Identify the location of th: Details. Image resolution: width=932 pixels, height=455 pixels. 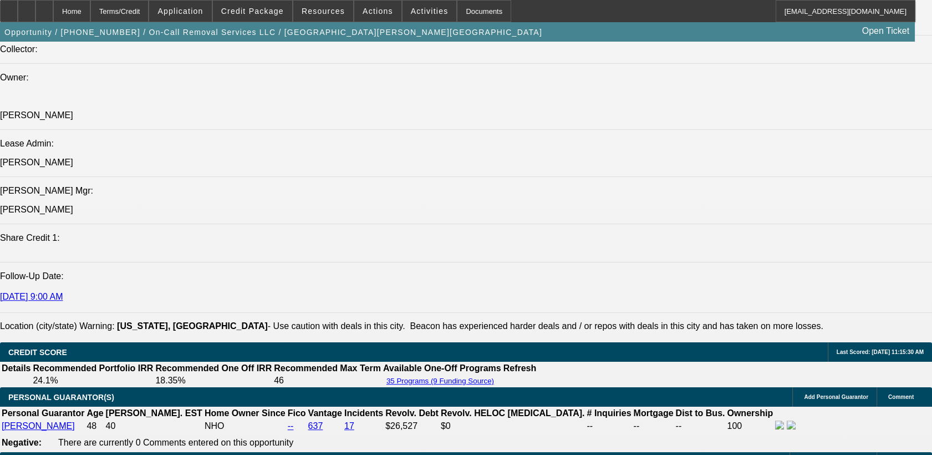
(16, 368).